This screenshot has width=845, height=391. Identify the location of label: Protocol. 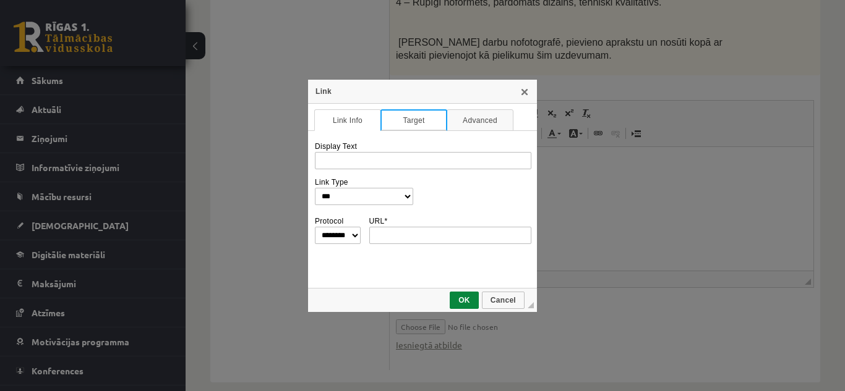
(329, 221).